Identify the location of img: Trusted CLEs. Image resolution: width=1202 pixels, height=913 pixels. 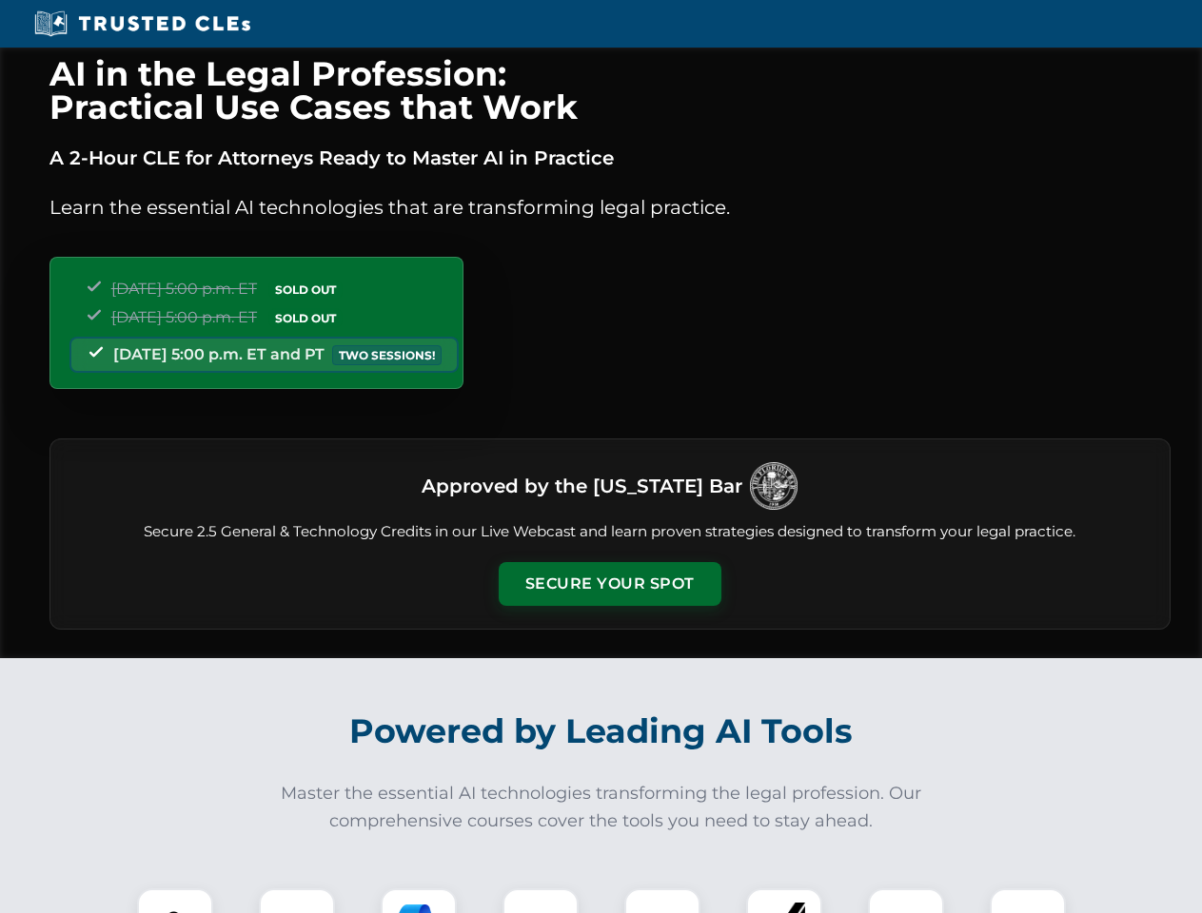
(142, 24).